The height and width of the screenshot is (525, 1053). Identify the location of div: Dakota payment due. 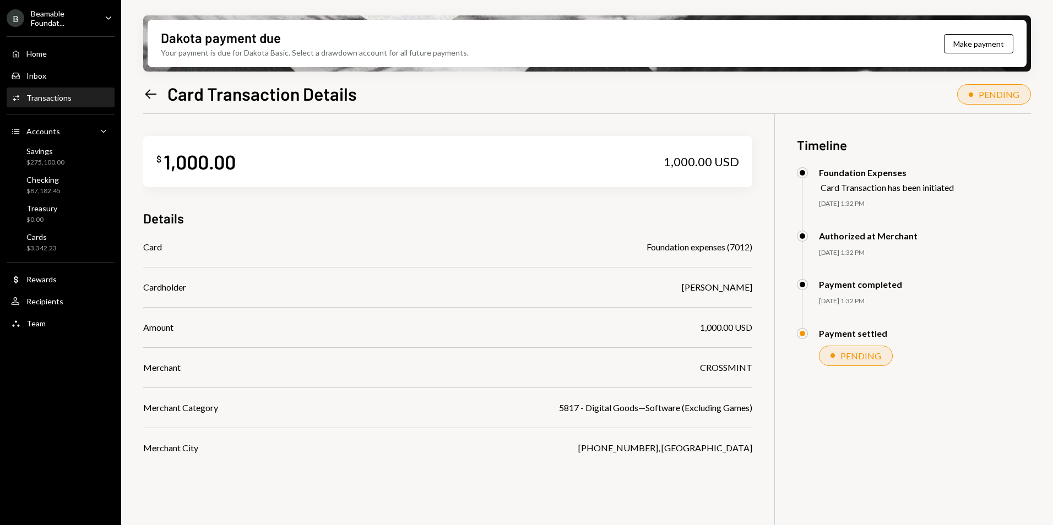
(221, 37).